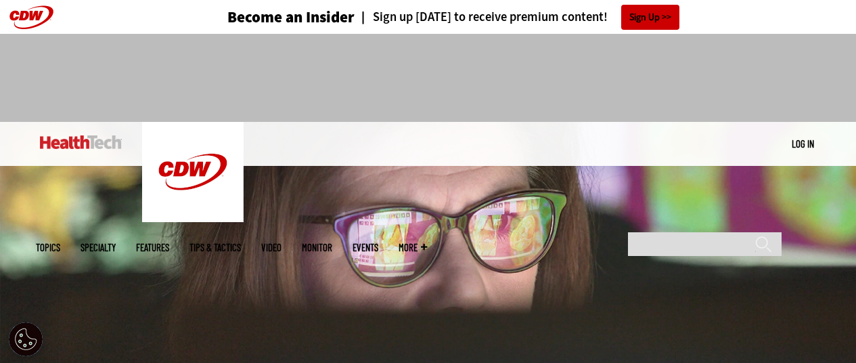 This screenshot has width=856, height=363. Describe the element at coordinates (802, 143) in the screenshot. I see `div: User menu` at that location.